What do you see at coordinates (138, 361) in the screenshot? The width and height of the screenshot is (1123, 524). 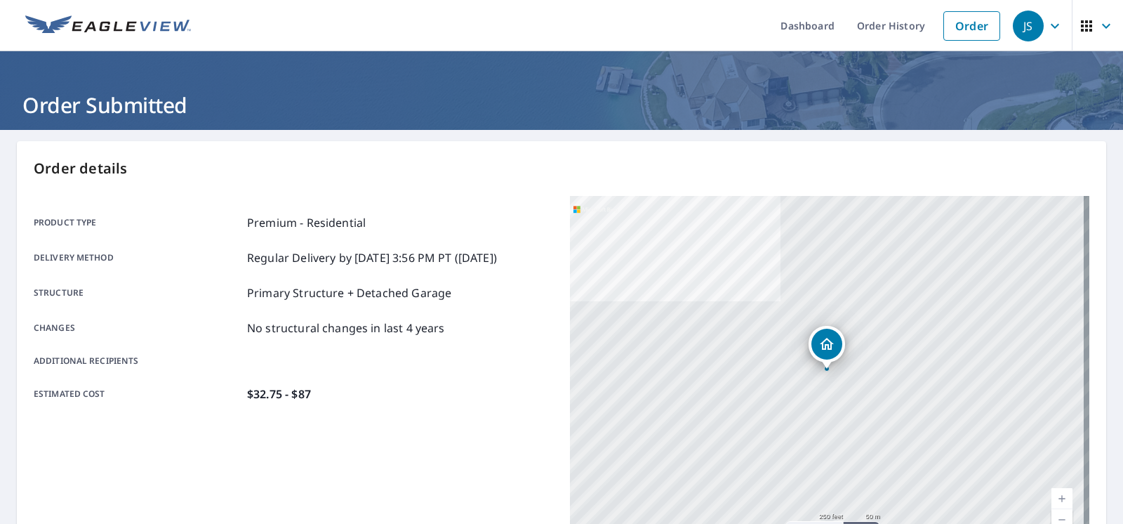 I see `p: Additional recipients` at bounding box center [138, 361].